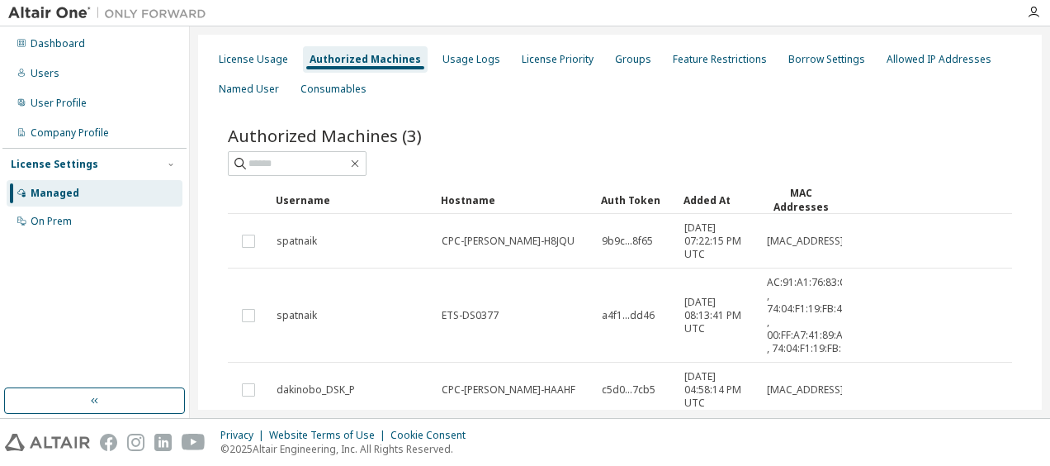 This screenshot has width=1050, height=466. What do you see at coordinates (163, 442) in the screenshot?
I see `img: linkedin.svg` at bounding box center [163, 442].